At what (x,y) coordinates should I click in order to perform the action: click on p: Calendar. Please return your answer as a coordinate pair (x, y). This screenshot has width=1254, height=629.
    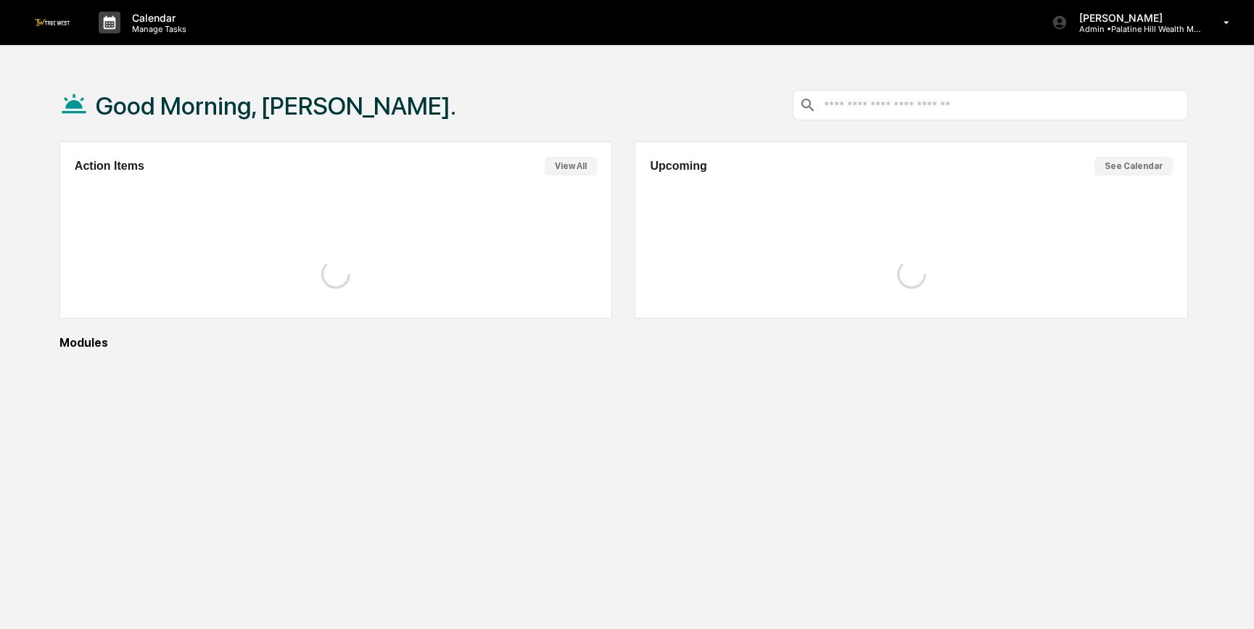
    Looking at the image, I should click on (157, 17).